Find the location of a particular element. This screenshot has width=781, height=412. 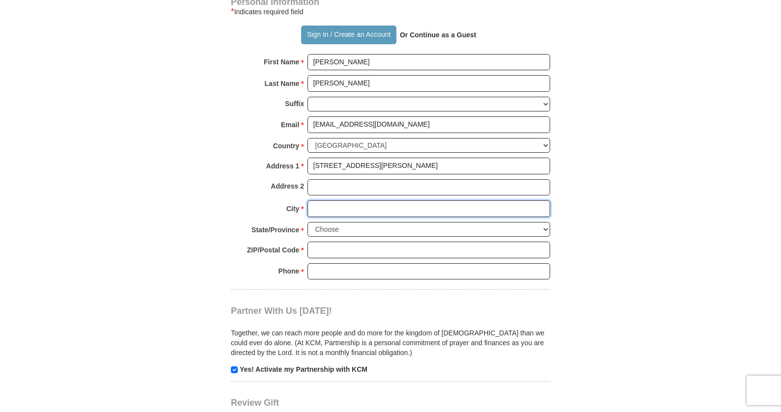

span: Review Gift is located at coordinates (255, 403).